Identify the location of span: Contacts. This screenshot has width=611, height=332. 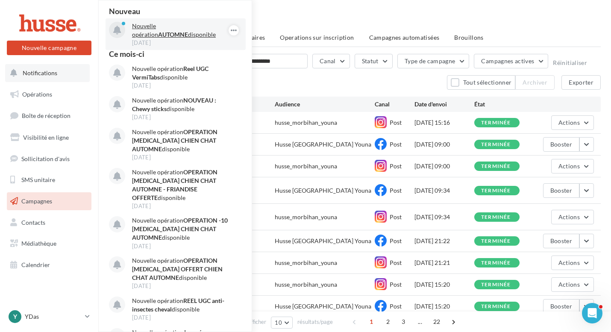
(33, 222).